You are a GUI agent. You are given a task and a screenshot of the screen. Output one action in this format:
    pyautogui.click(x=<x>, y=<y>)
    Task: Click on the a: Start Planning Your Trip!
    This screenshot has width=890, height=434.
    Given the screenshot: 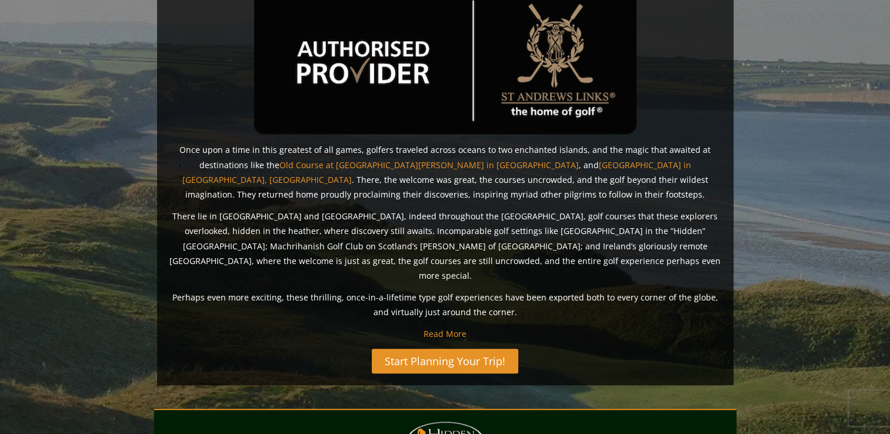 What is the action you would take?
    pyautogui.click(x=445, y=361)
    